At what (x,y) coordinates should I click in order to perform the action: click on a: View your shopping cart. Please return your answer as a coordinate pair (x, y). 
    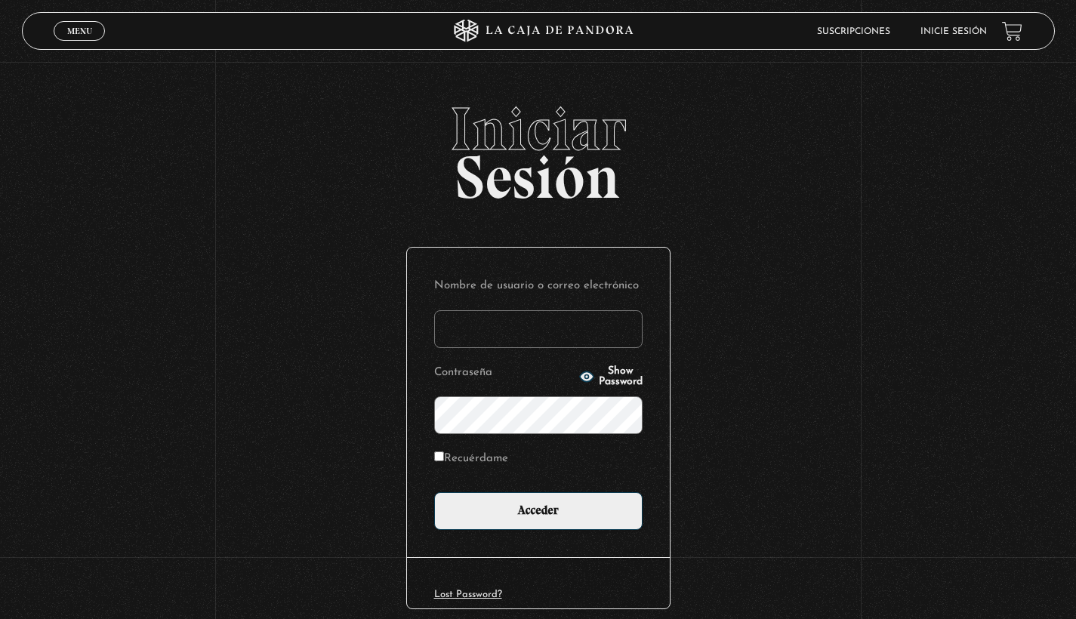
    Looking at the image, I should click on (1012, 31).